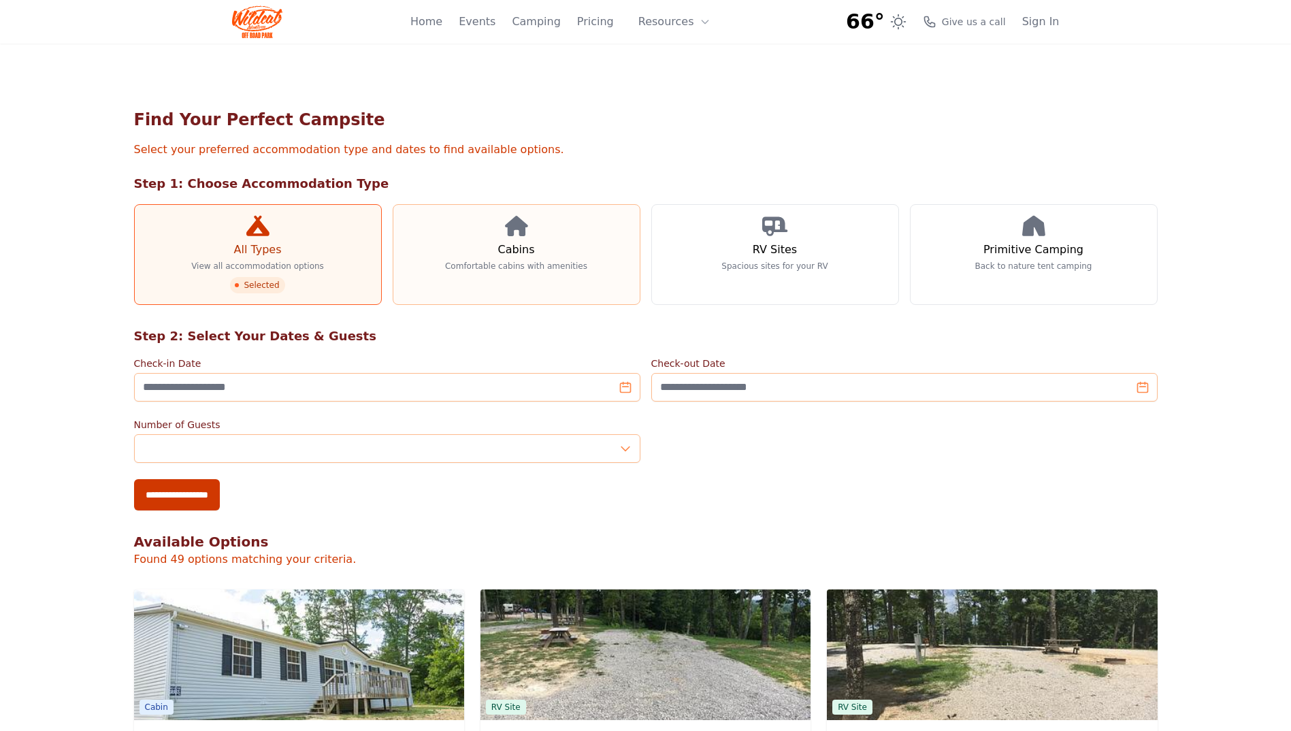  Describe the element at coordinates (646, 560) in the screenshot. I see `p: Found 49 options matching your criteria.` at that location.